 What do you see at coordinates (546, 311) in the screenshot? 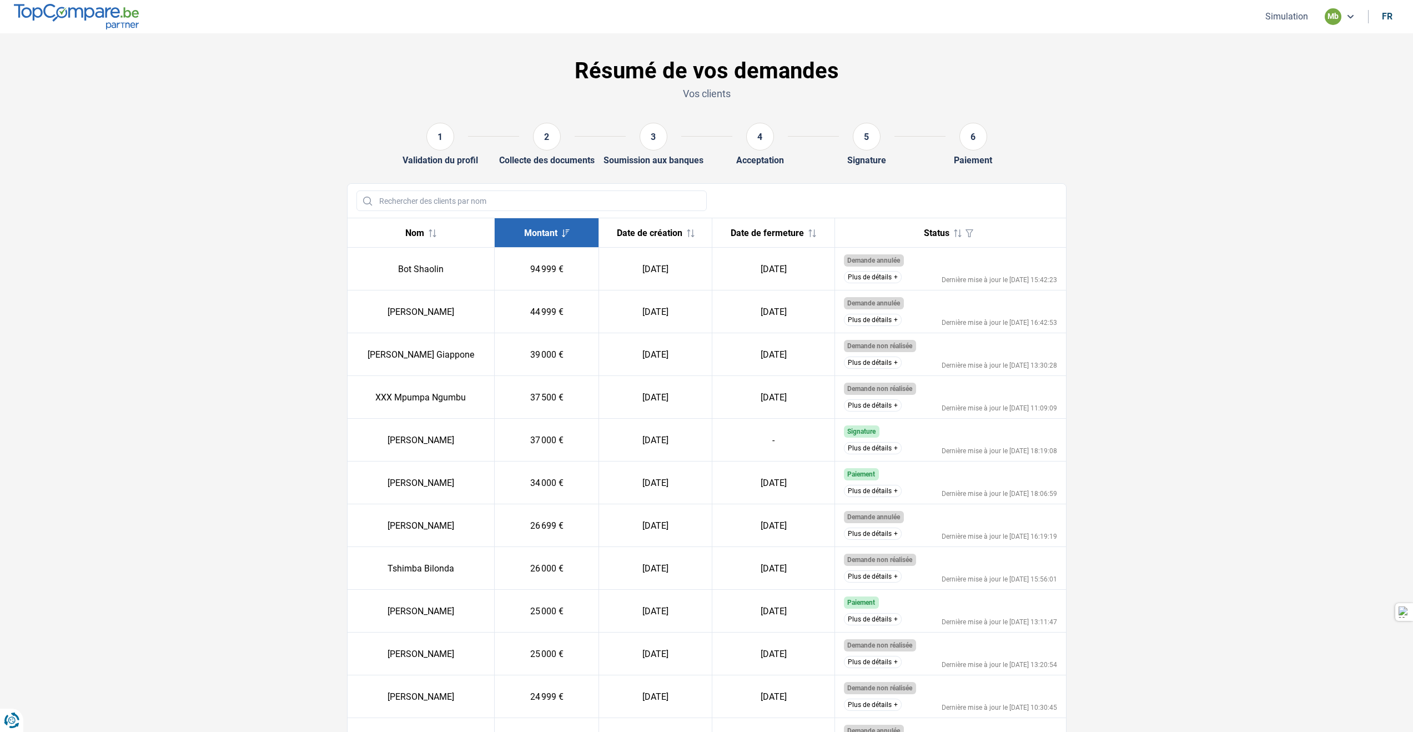
I see `td: 44 999 €` at bounding box center [546, 311].